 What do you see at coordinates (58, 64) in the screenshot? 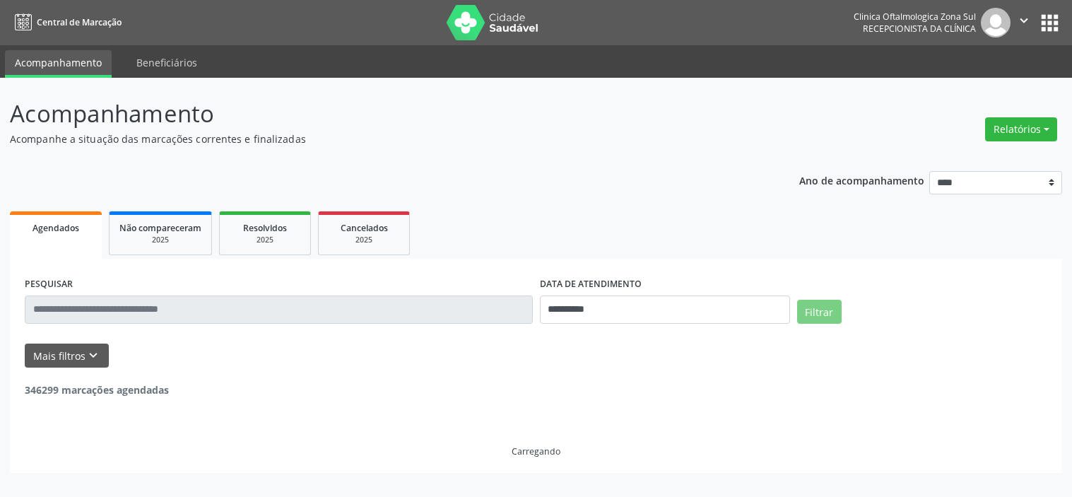
I see `a: Acompanhamento` at bounding box center [58, 64].